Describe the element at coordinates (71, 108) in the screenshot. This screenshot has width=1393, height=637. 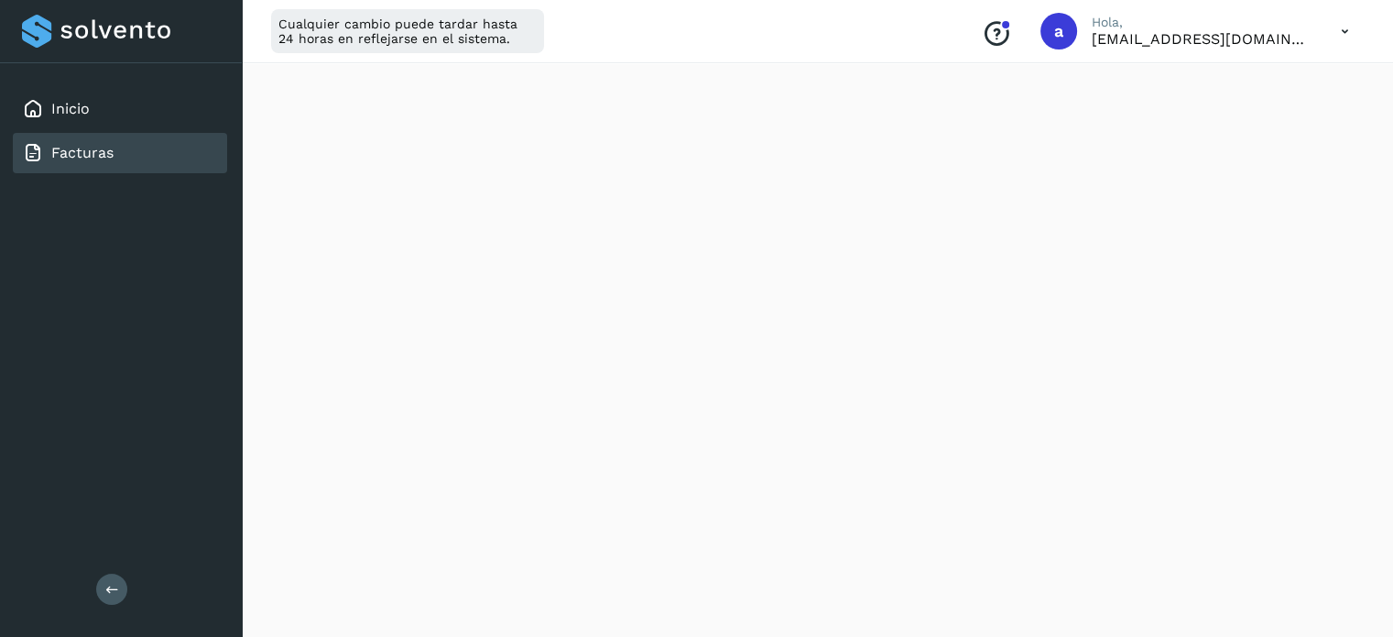
I see `a: Inicio` at that location.